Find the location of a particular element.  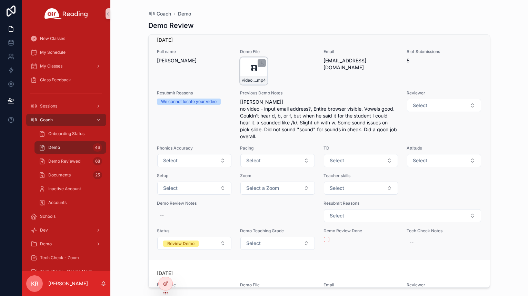

span: Tech Check - Zoom is located at coordinates (59, 258).